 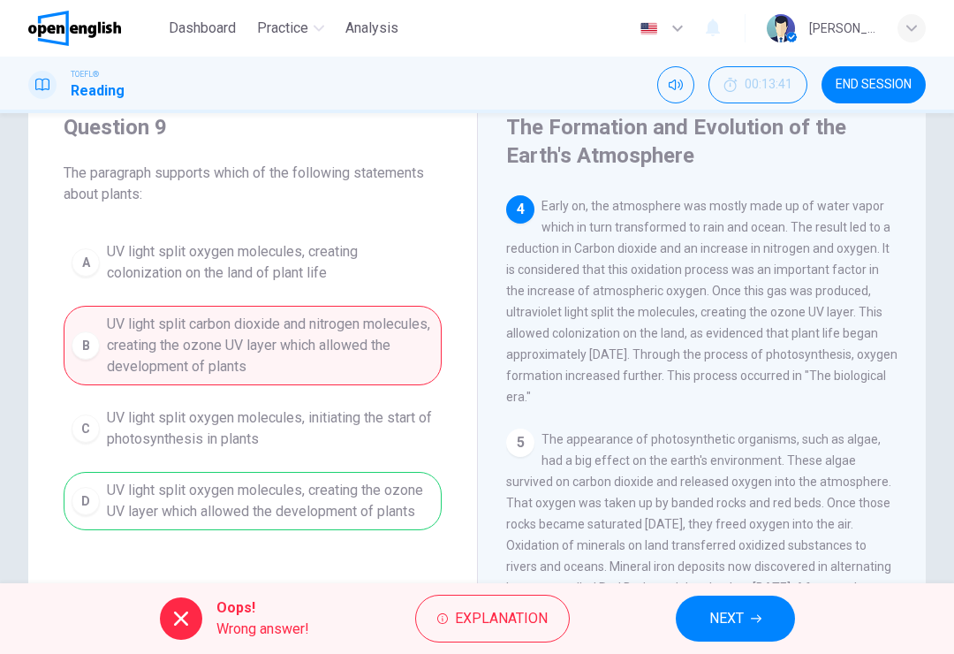 I want to click on div: 5, so click(x=520, y=443).